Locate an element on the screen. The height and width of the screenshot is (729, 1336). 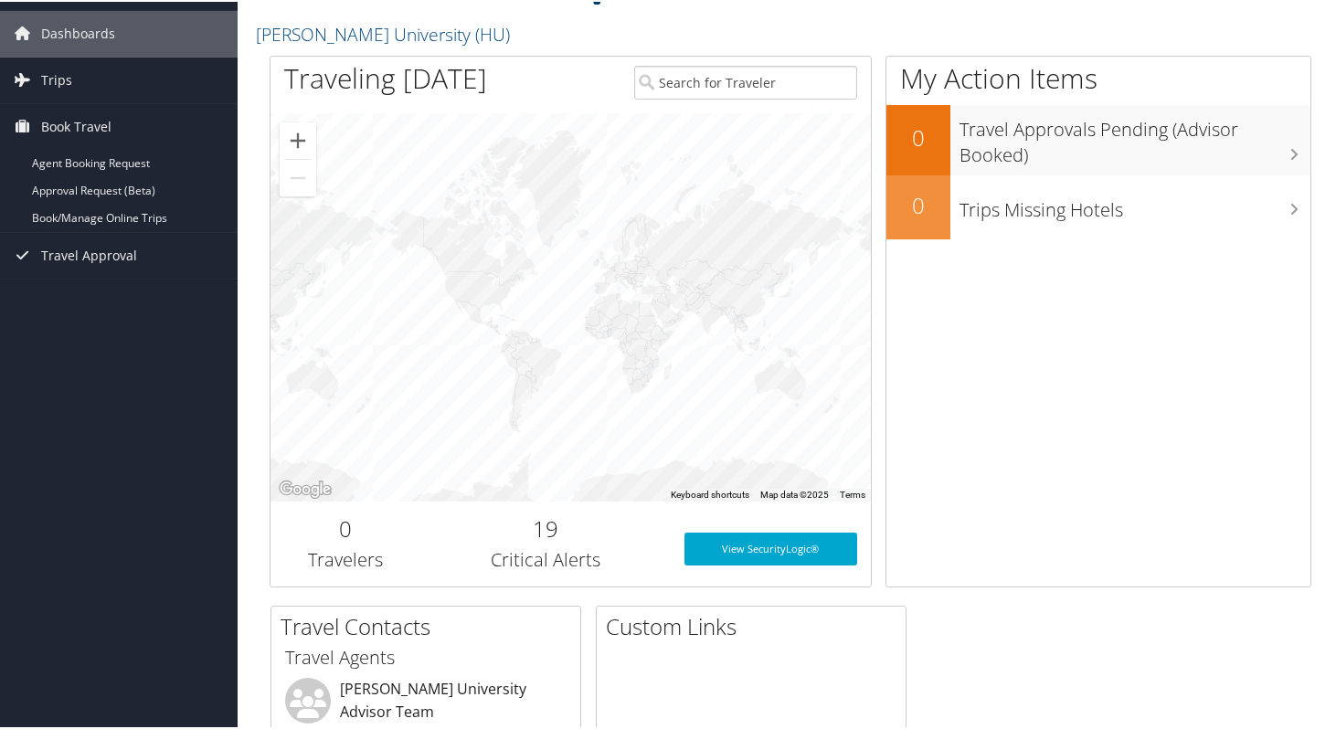
button: Zoom out is located at coordinates (298, 176).